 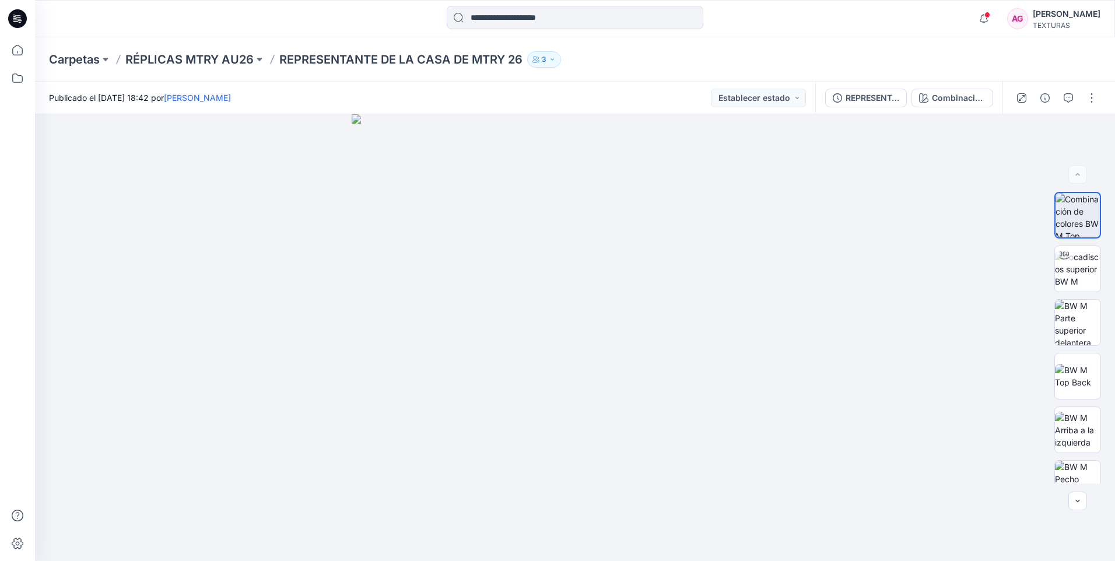 I want to click on img: Tocadiscos superior BW M, so click(x=1078, y=269).